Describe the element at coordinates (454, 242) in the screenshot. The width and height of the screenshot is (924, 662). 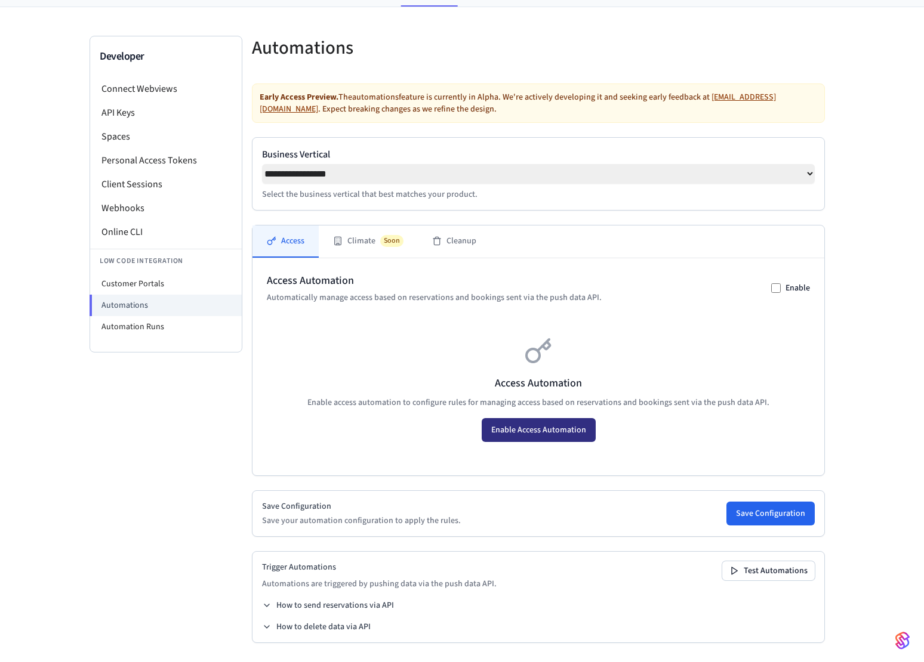
I see `button: Cleanup` at that location.